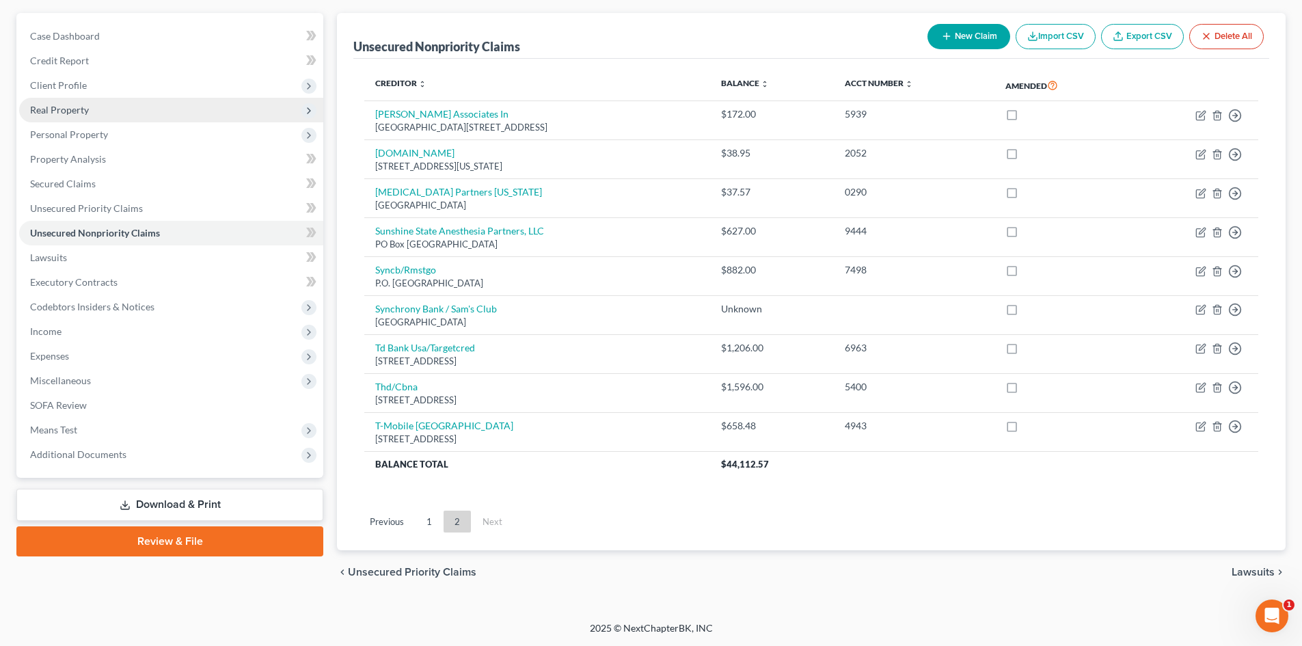 The width and height of the screenshot is (1302, 646). I want to click on span: Unsecured Nonpriority Claims, so click(95, 232).